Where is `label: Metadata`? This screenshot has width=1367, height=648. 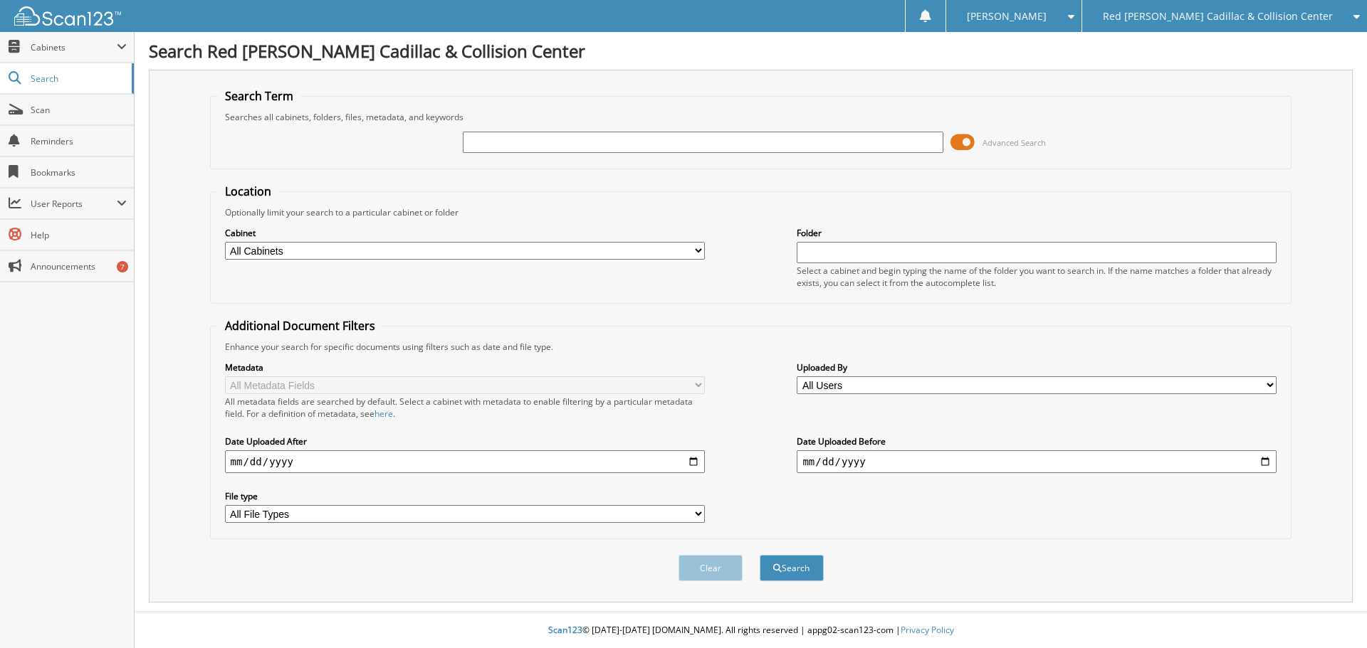 label: Metadata is located at coordinates (465, 367).